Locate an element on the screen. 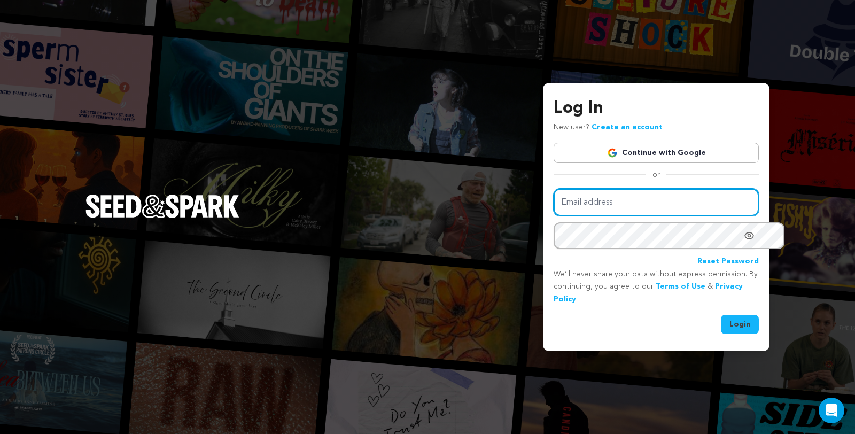  input: Email address is located at coordinates (656, 202).